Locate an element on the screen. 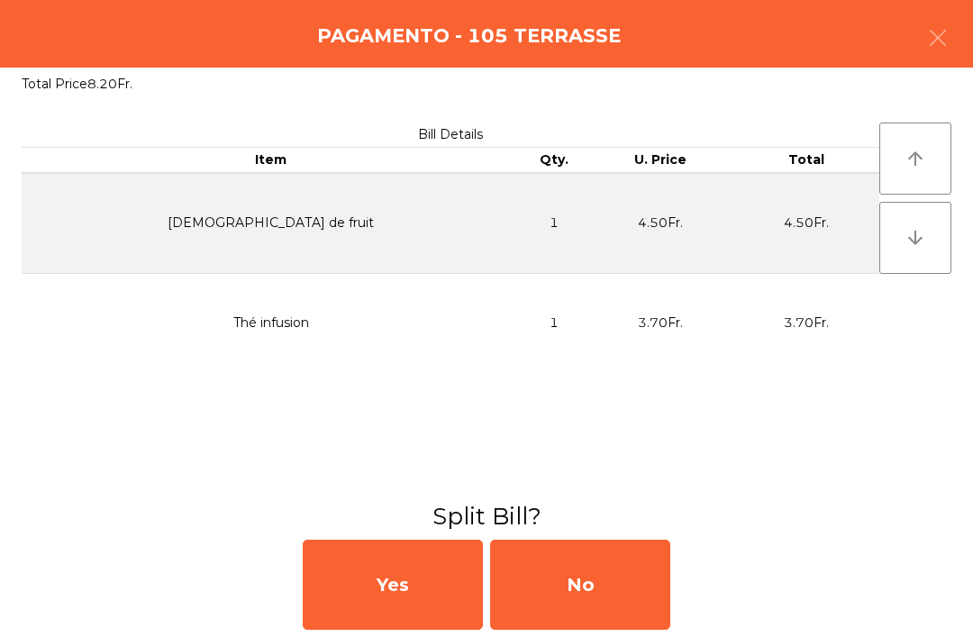 The height and width of the screenshot is (637, 973). button: arrow_downward is located at coordinates (915, 238).